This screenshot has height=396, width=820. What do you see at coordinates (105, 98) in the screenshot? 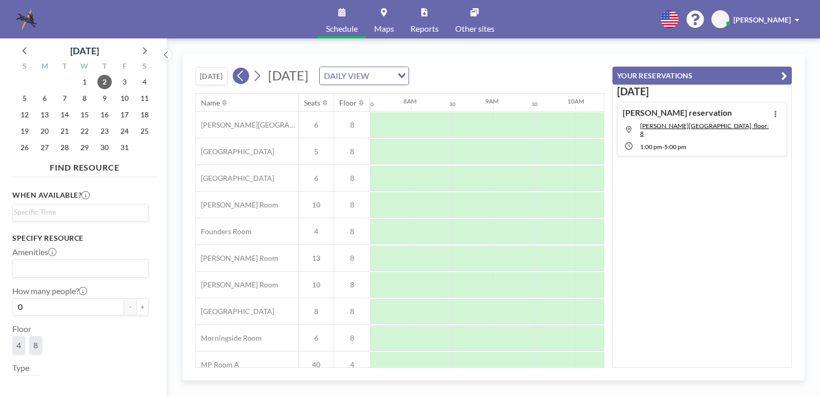
I see `span: Thursday, October 9, 2025` at bounding box center [105, 98].